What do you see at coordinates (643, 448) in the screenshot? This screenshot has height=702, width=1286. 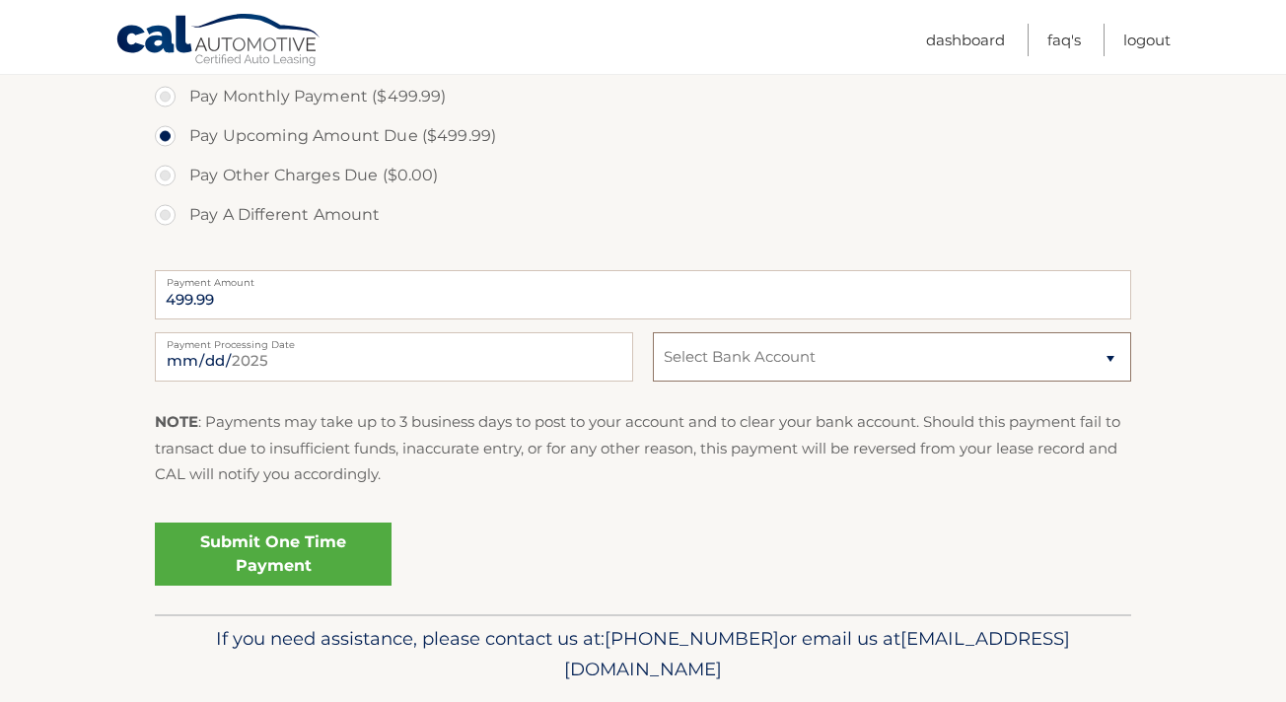 I see `p: : Payments may take up to 3 business days to post to your account and to clear your bank account....` at bounding box center [643, 448].